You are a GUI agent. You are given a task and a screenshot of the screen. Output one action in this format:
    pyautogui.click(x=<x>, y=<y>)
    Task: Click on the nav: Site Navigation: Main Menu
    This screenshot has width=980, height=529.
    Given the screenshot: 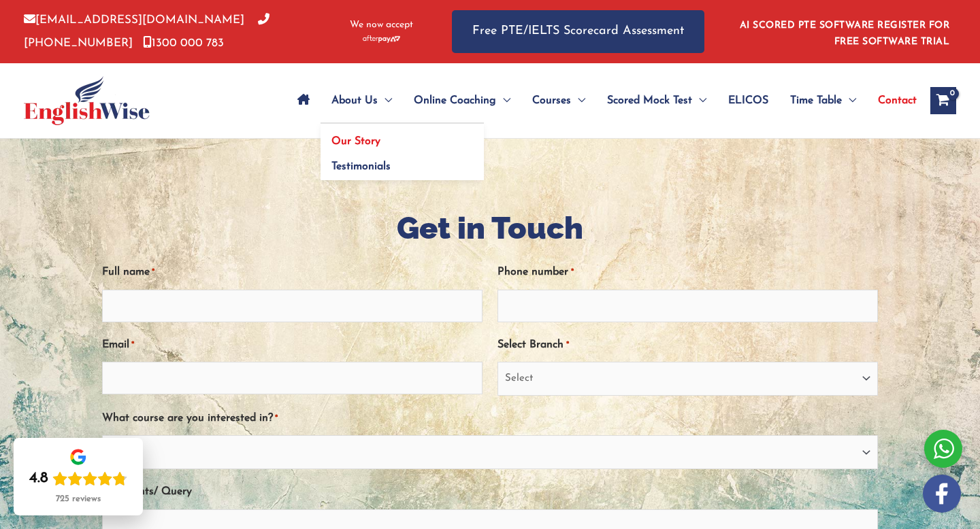 What is the action you would take?
    pyautogui.click(x=601, y=101)
    